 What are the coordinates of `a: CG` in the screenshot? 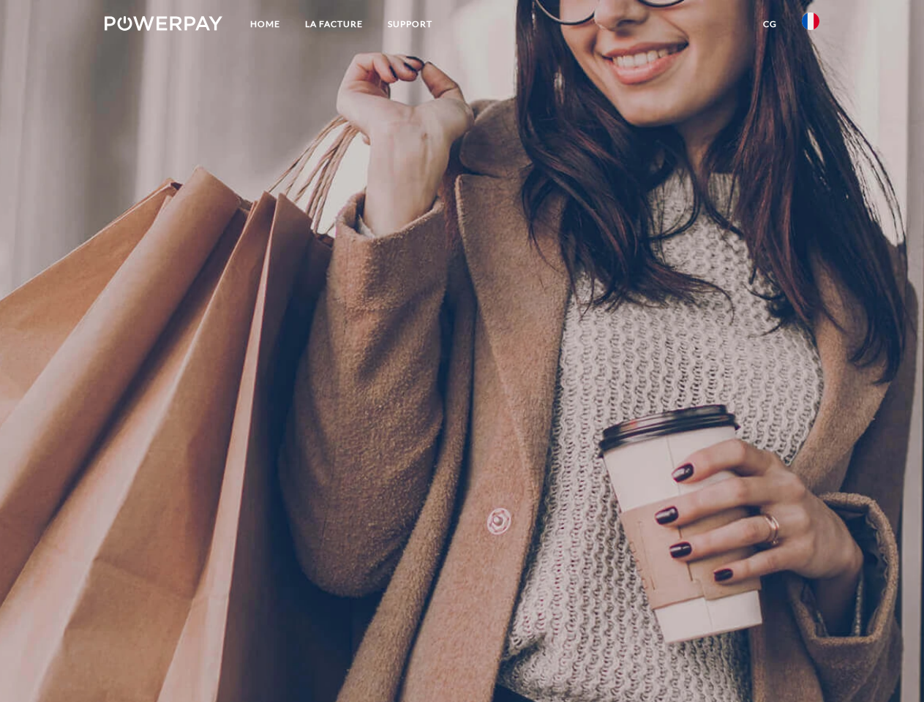 It's located at (769, 24).